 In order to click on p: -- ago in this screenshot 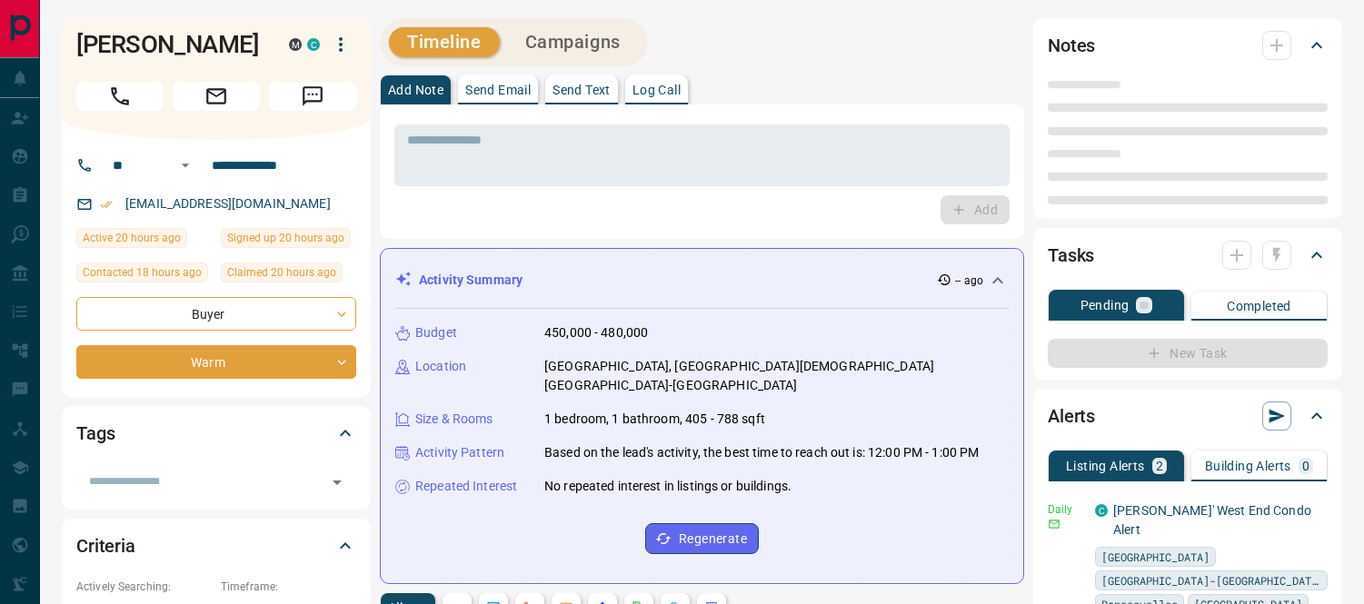, I will do `click(969, 281)`.